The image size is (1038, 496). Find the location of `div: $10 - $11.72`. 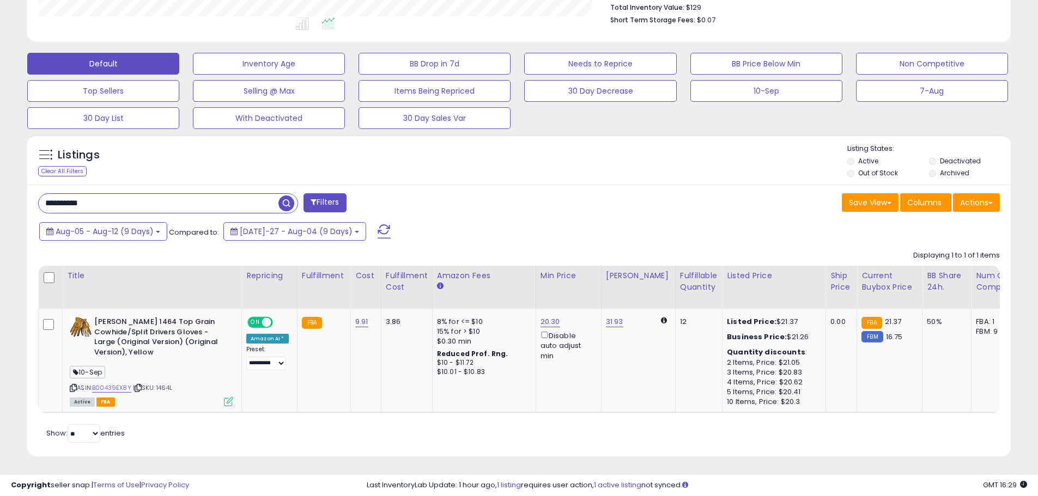

div: $10 - $11.72 is located at coordinates (482, 363).